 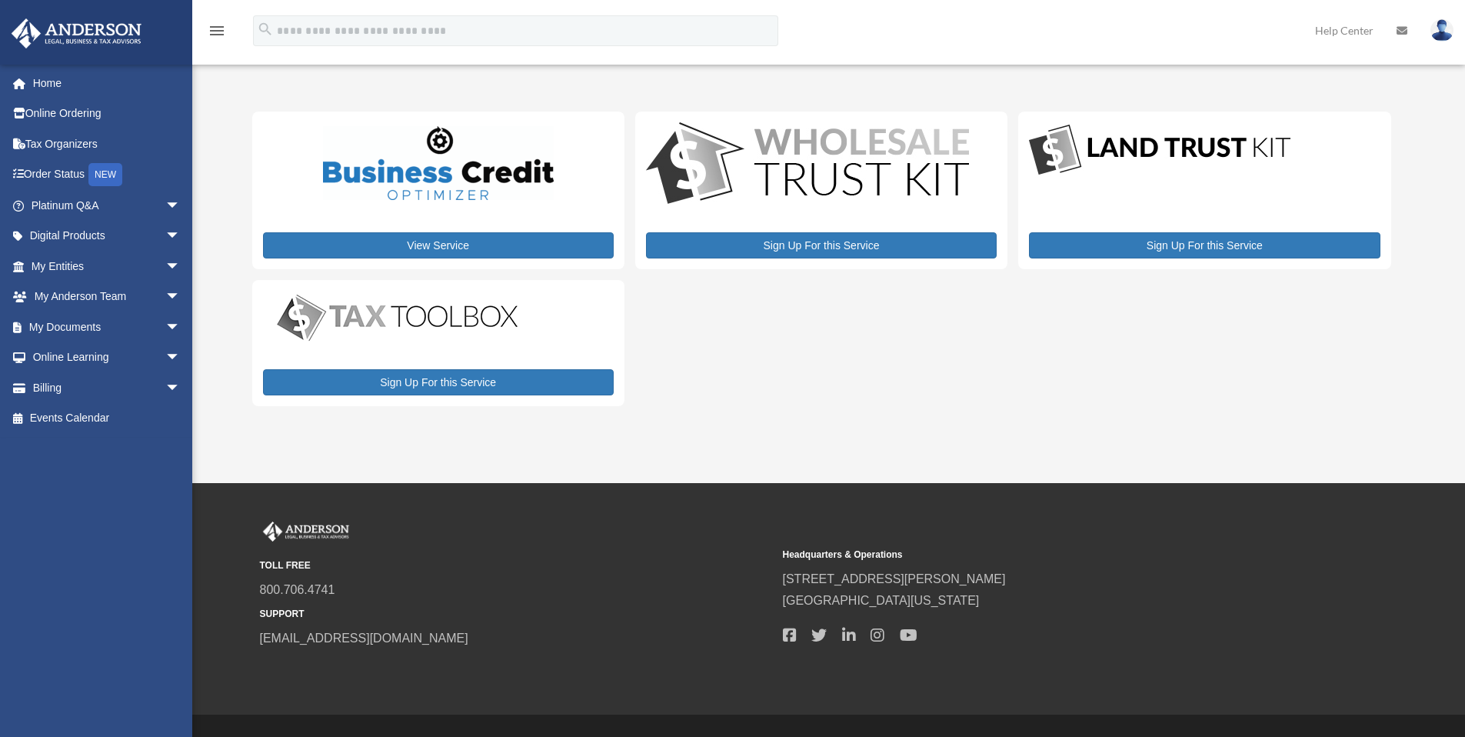 I want to click on a: 800.706.4741, so click(x=298, y=589).